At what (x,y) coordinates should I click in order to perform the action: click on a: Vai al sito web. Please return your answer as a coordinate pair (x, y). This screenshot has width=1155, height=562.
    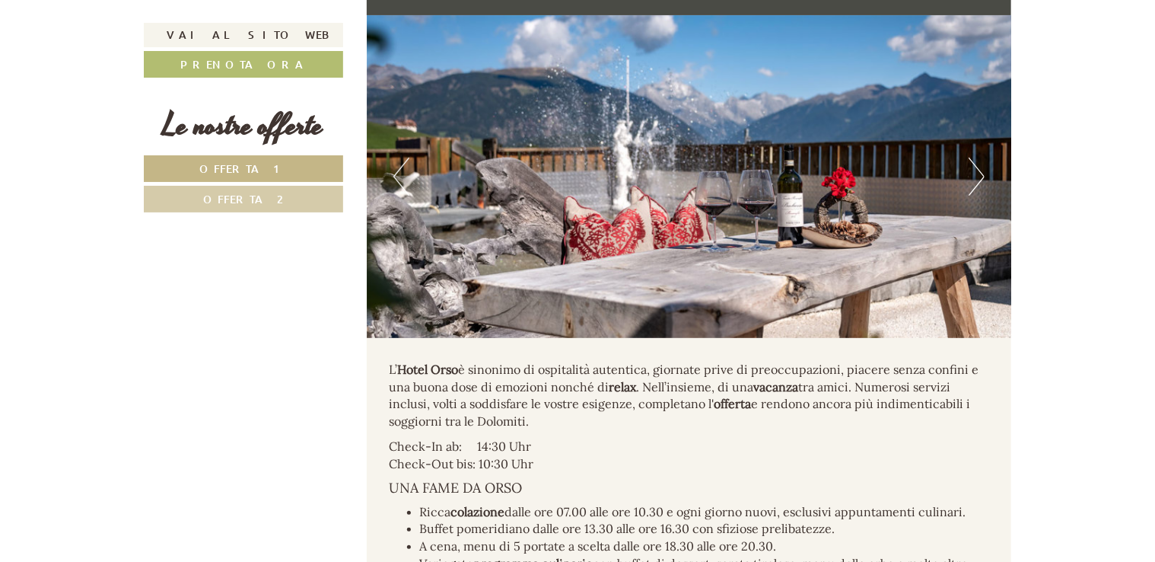
    Looking at the image, I should click on (244, 35).